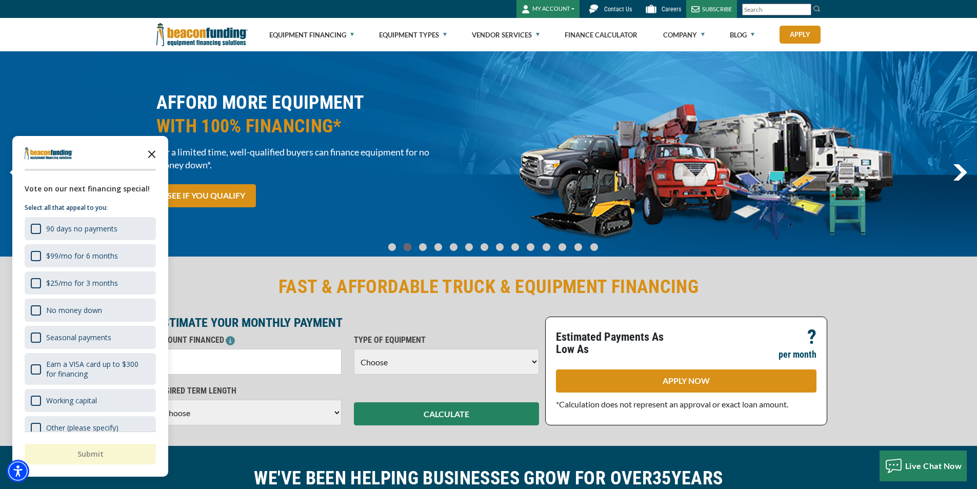 This screenshot has width=977, height=489. I want to click on a: Go To Slide 11, so click(562, 247).